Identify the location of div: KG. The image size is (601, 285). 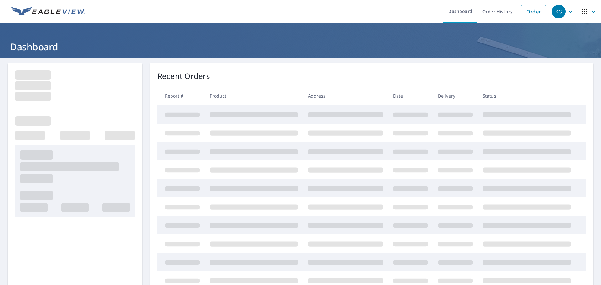
(559, 12).